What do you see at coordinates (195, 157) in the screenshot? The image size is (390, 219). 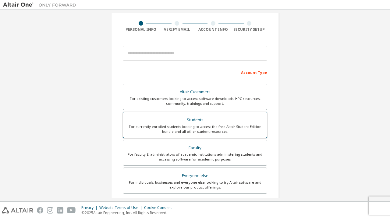 I see `div: For faculty & administrators of academic institutions administering students and accessing softwa...` at bounding box center [195, 157].